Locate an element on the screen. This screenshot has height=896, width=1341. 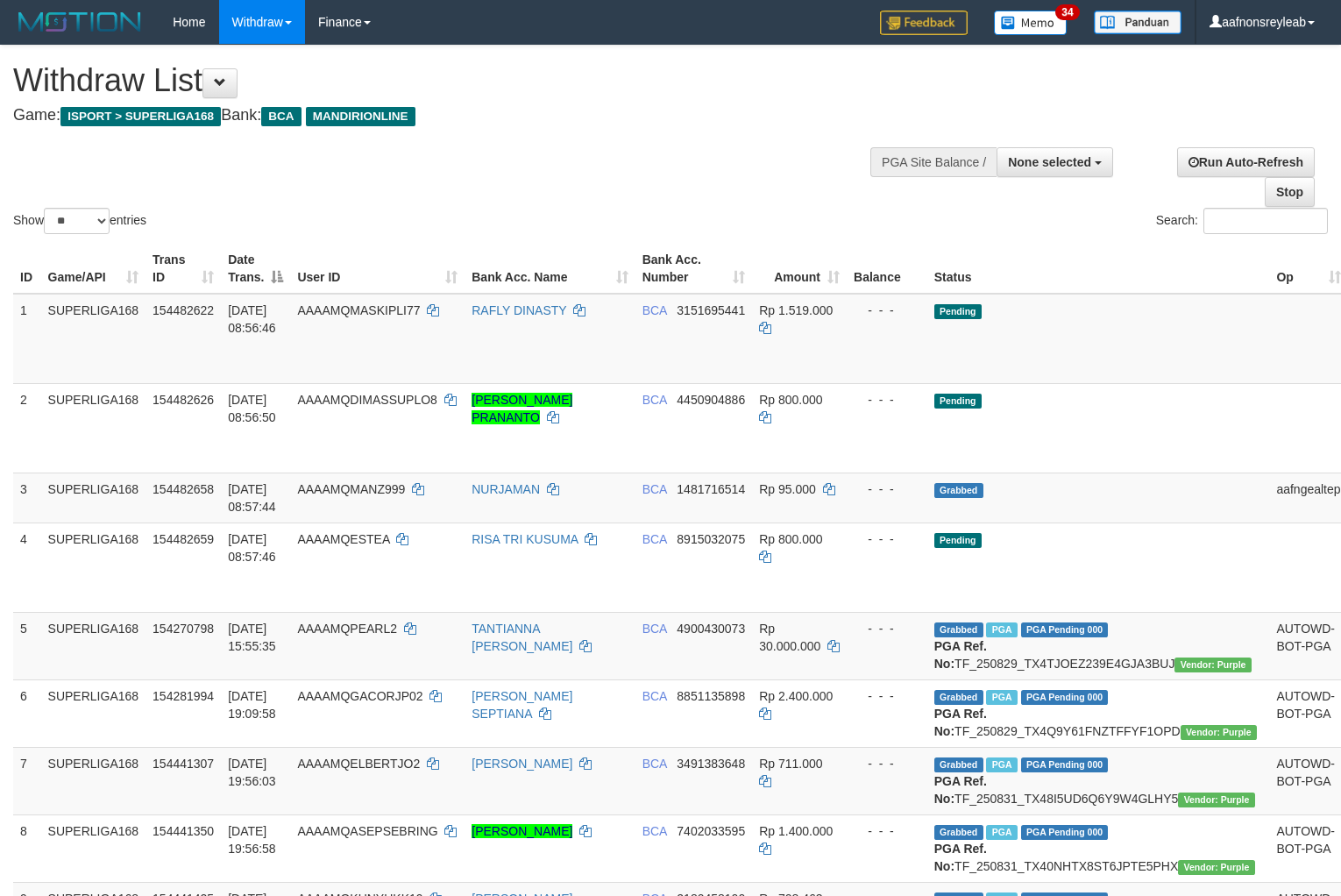
button: None selected is located at coordinates (1054, 162).